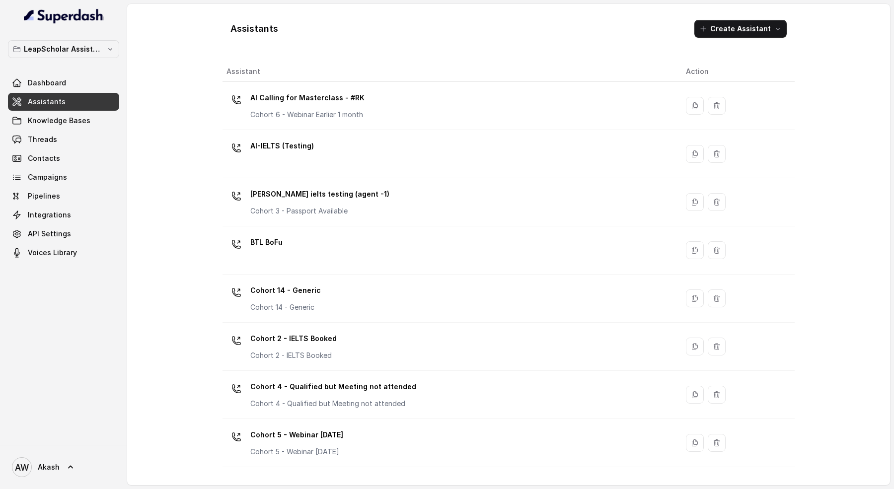  I want to click on a: Dashboard, so click(64, 83).